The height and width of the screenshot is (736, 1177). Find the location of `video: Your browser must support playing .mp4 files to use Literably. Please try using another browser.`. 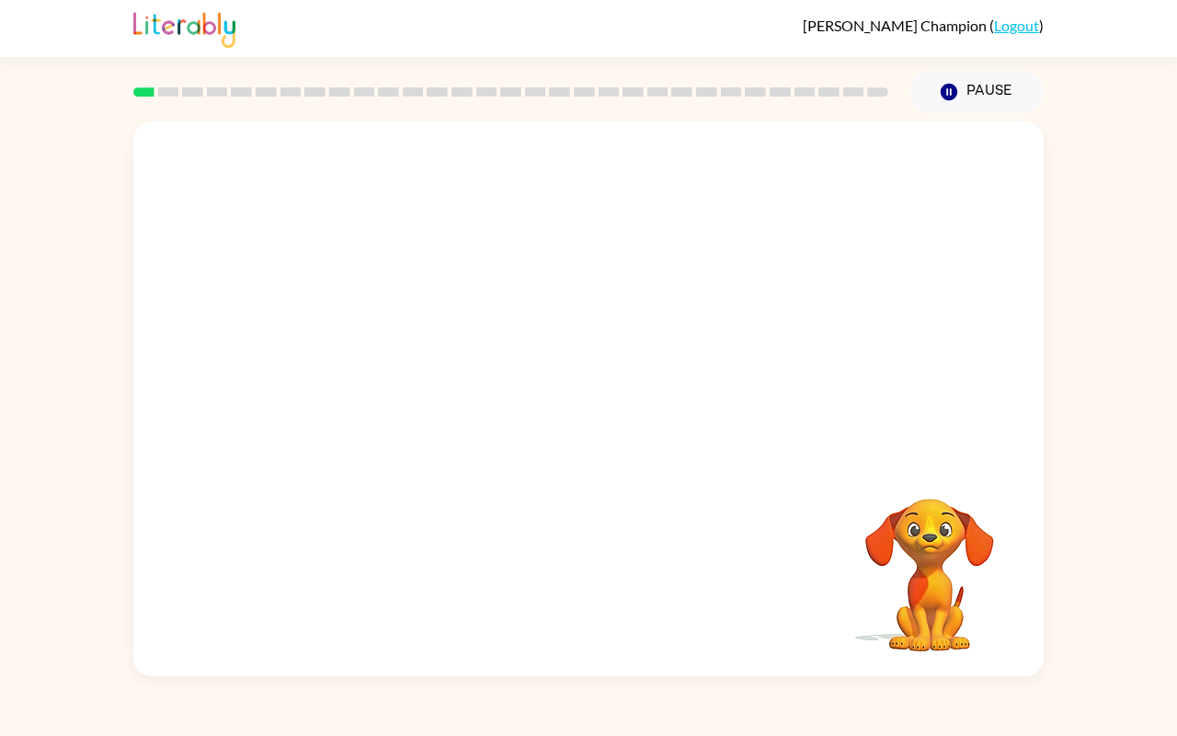

video: Your browser must support playing .mp4 files to use Literably. Please try using another browser. is located at coordinates (930, 562).